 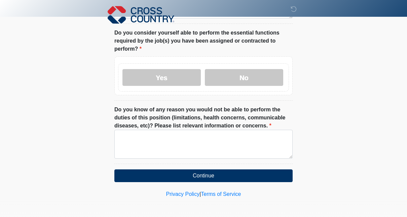 I want to click on a: Privacy Policy, so click(x=183, y=194).